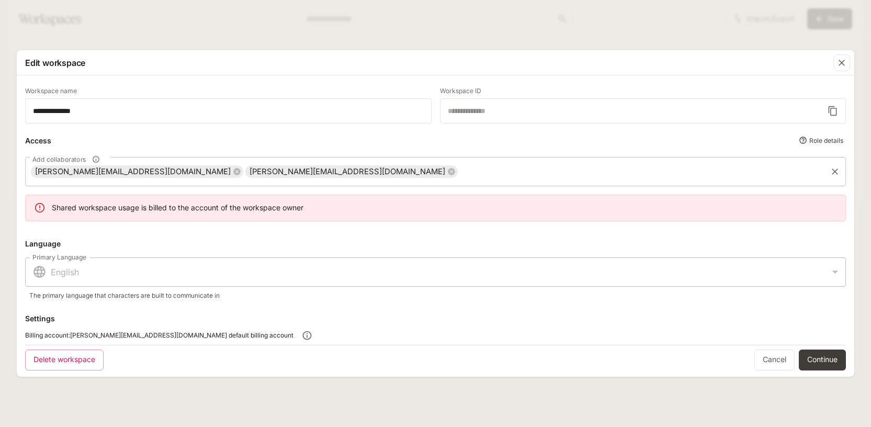  What do you see at coordinates (96, 159) in the screenshot?
I see `button: Add collaborators` at bounding box center [96, 159].